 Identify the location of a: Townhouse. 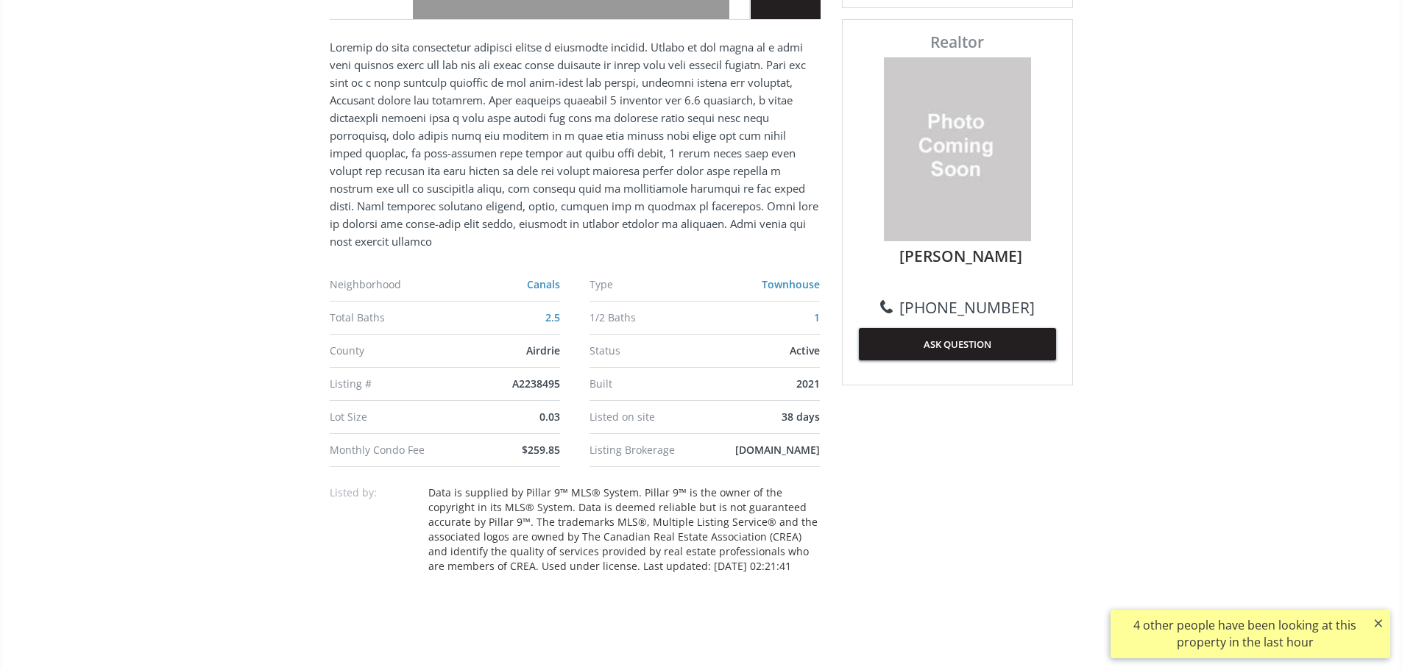
(790, 284).